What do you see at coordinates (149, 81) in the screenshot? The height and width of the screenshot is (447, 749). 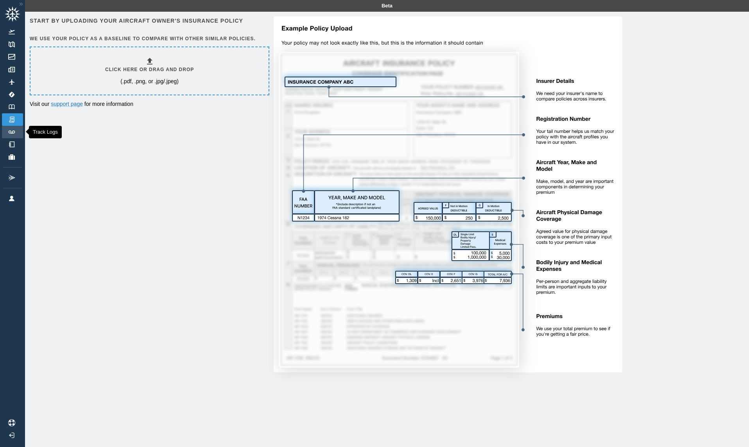 I see `p: (.pdf, .png, or .jpg/.jpeg)` at bounding box center [149, 81].